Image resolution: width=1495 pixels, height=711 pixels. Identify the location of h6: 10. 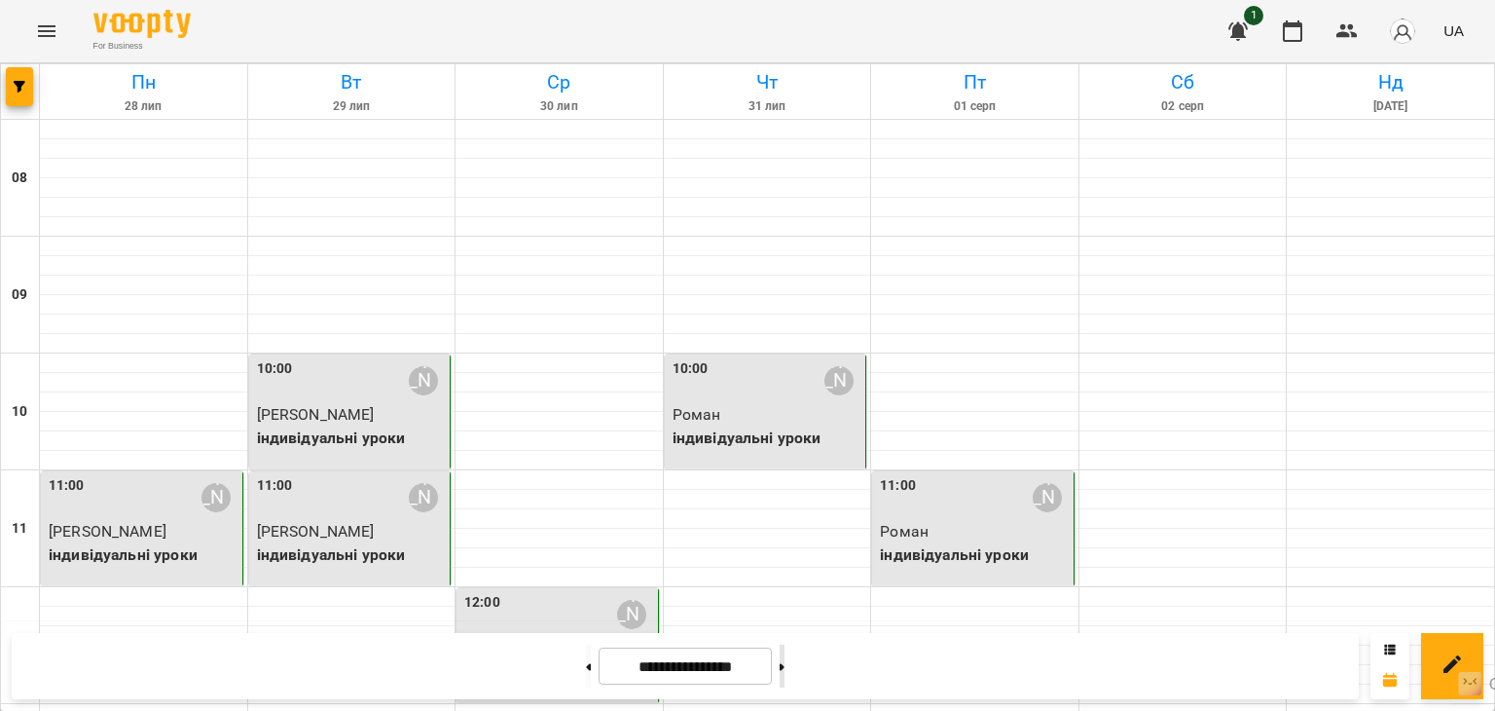
(19, 412).